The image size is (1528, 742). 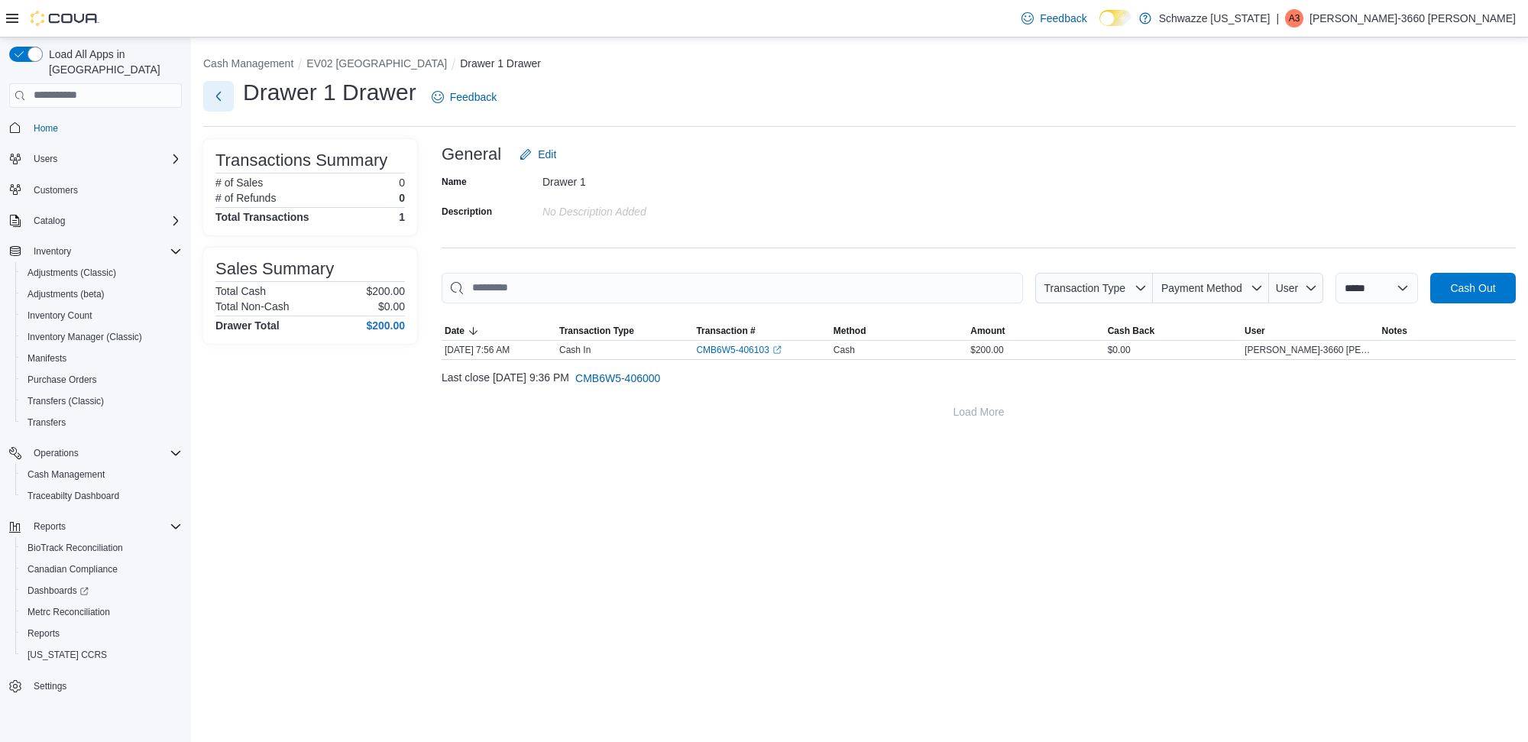 I want to click on input: This is a search bar. As you type, the results lower in the page will automatically filter., so click(x=732, y=288).